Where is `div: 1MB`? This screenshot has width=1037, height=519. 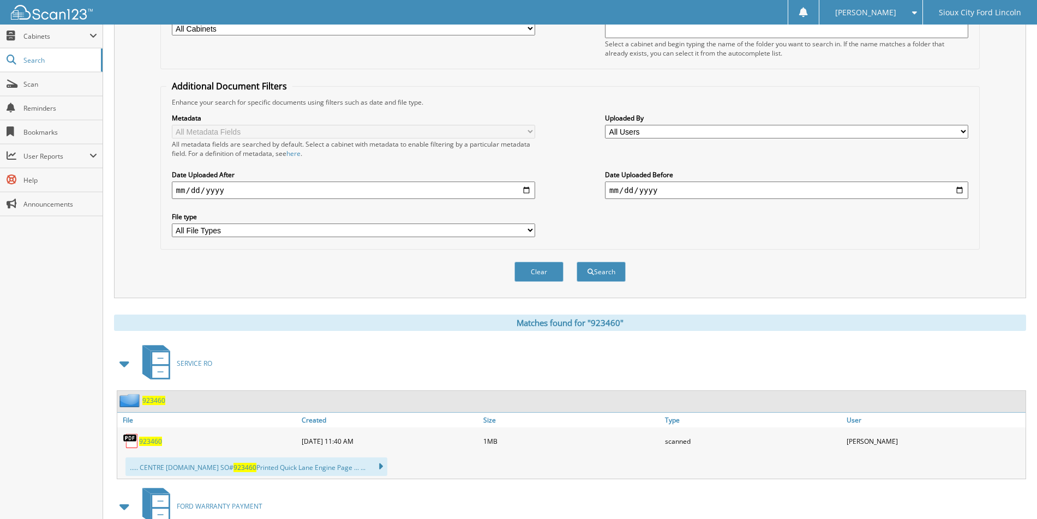 div: 1MB is located at coordinates (571, 441).